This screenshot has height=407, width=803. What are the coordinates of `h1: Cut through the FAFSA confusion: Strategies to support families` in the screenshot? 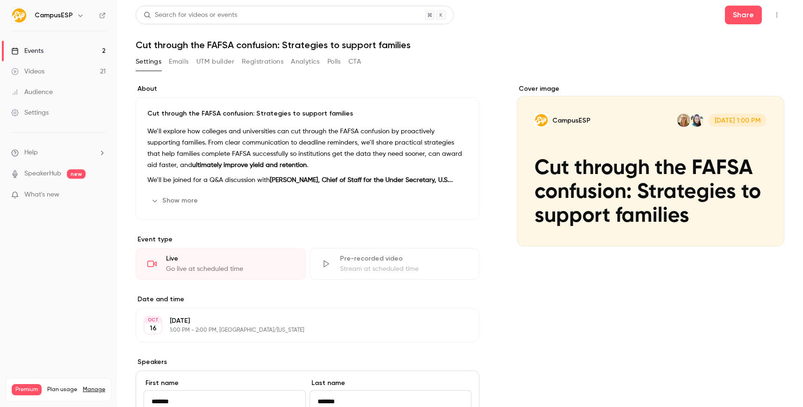 It's located at (460, 45).